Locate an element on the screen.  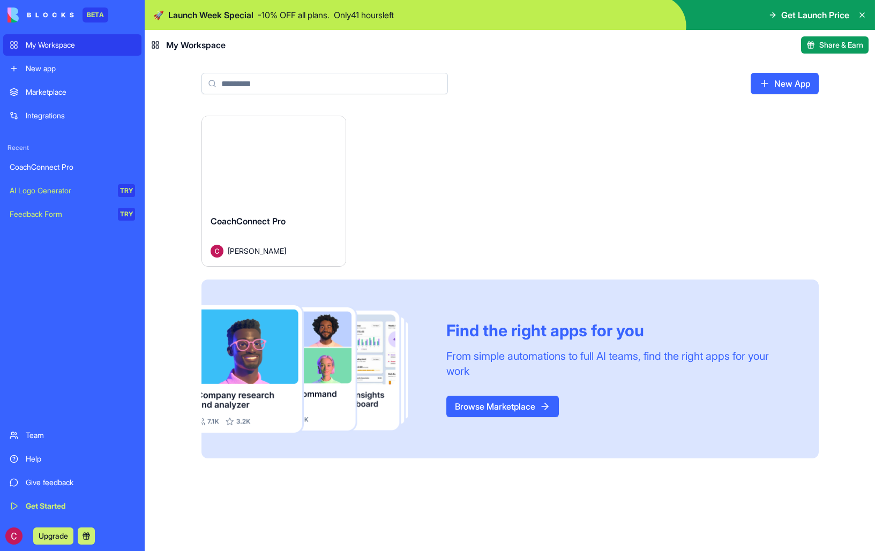
a: Upgrade is located at coordinates (53, 536).